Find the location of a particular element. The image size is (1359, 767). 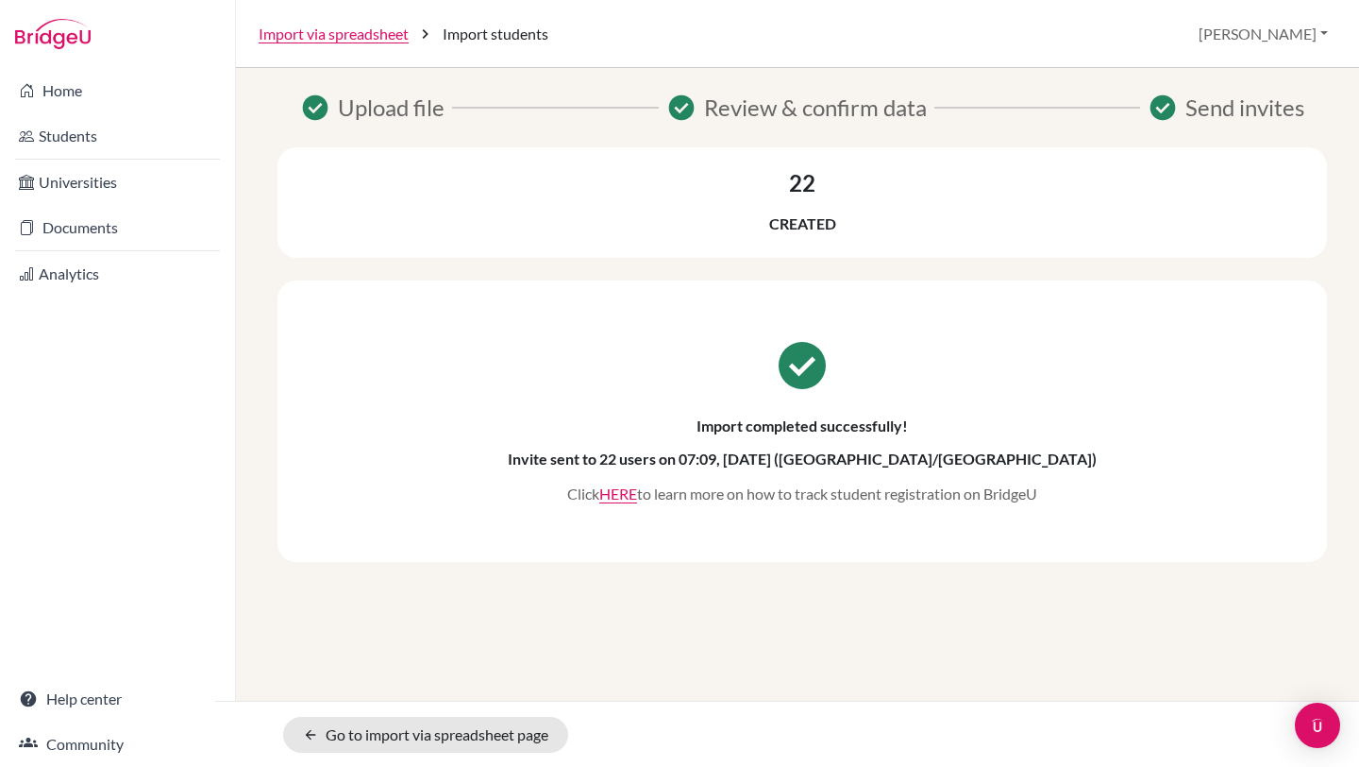

a: Universities is located at coordinates (117, 182).